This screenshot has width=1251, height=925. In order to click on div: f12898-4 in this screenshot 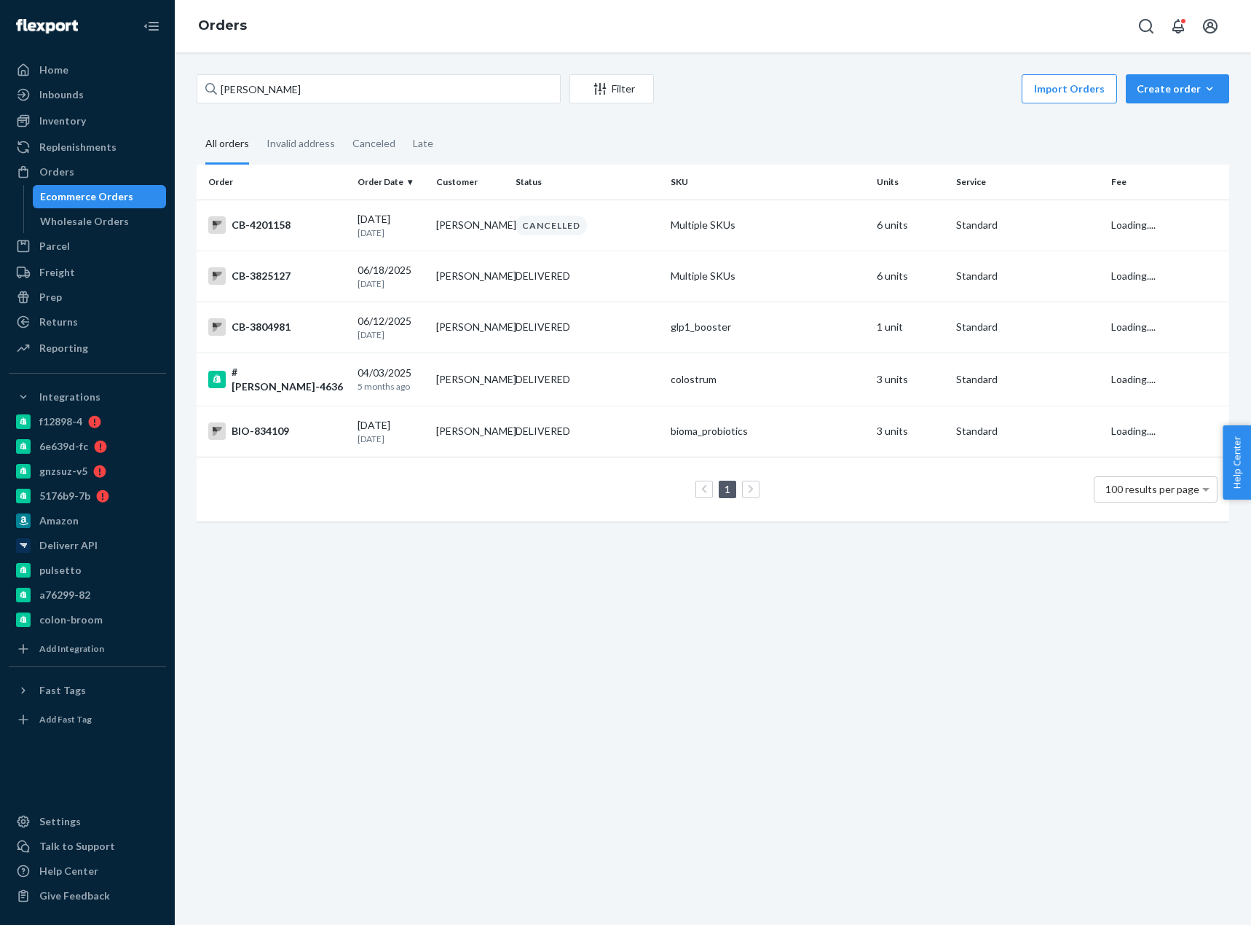, I will do `click(60, 422)`.